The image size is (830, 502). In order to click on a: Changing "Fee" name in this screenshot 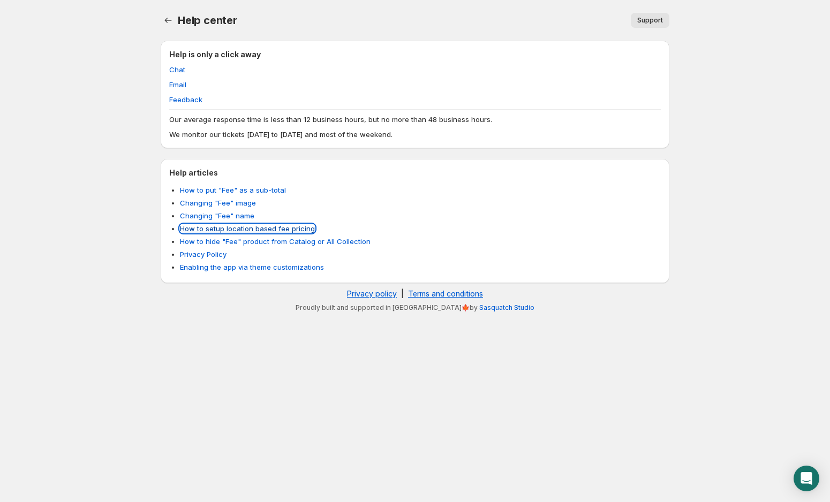, I will do `click(217, 216)`.